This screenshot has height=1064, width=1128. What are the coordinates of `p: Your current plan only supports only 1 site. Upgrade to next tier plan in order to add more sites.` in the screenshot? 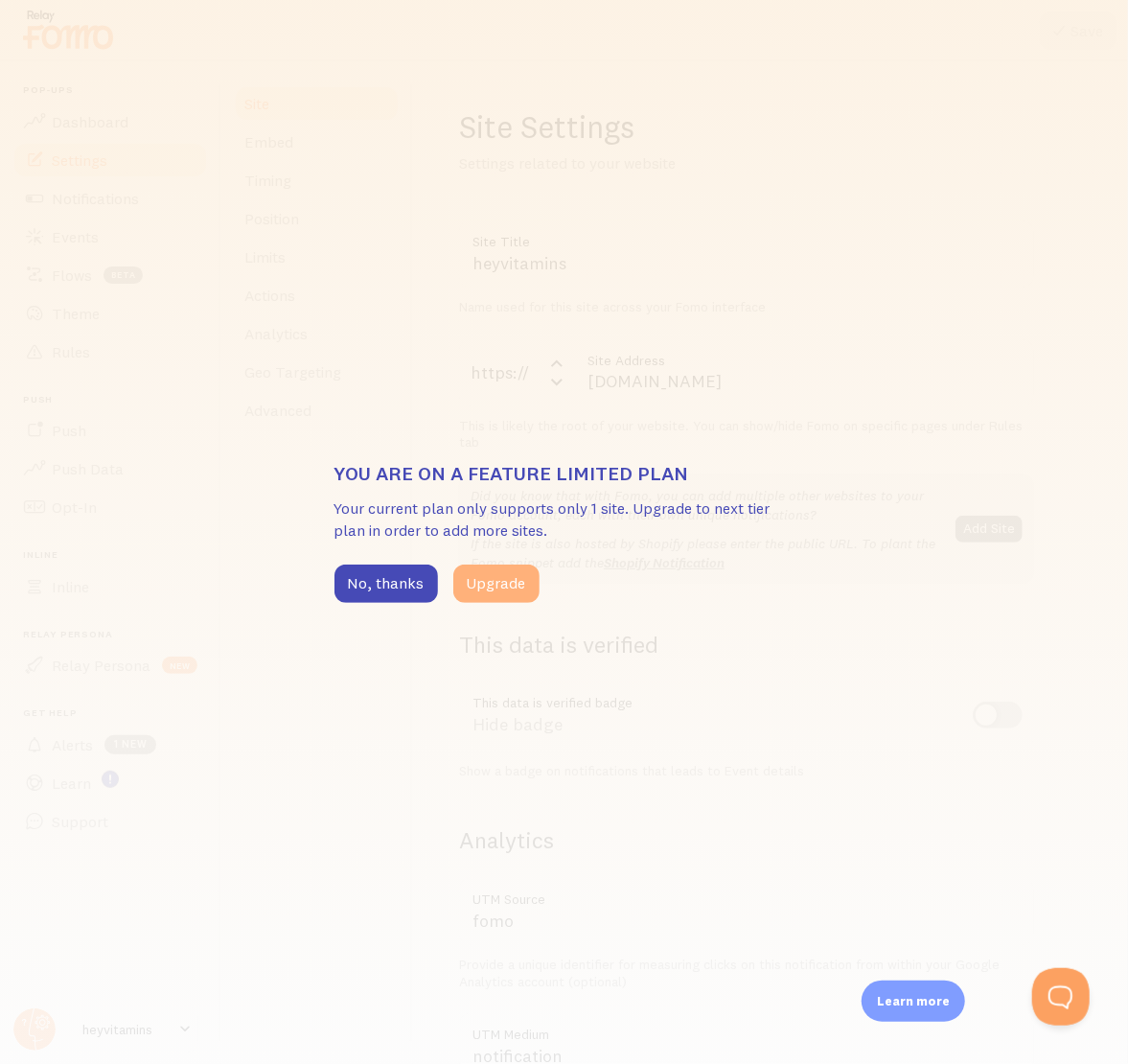 It's located at (564, 520).